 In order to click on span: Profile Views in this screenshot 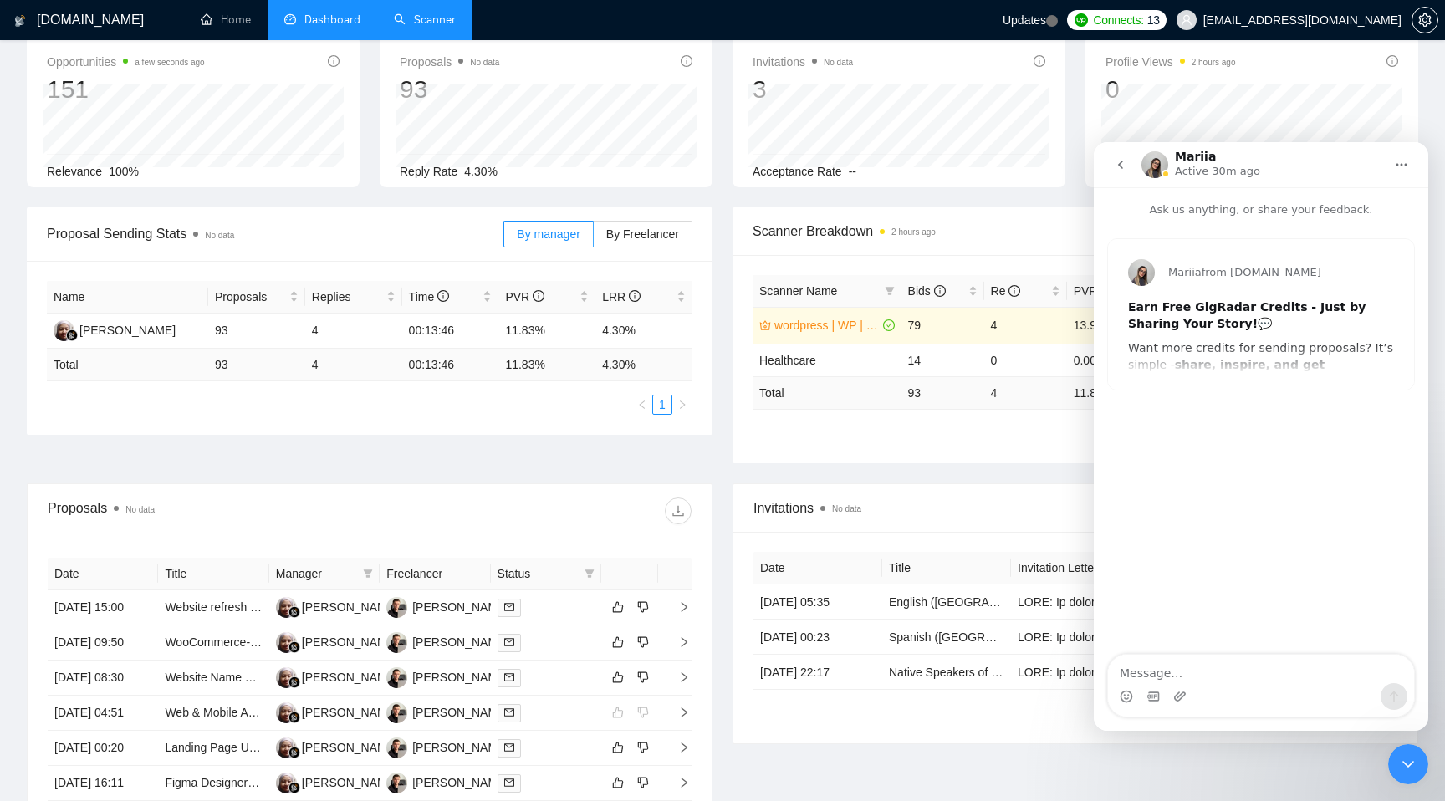, I will do `click(1171, 62)`.